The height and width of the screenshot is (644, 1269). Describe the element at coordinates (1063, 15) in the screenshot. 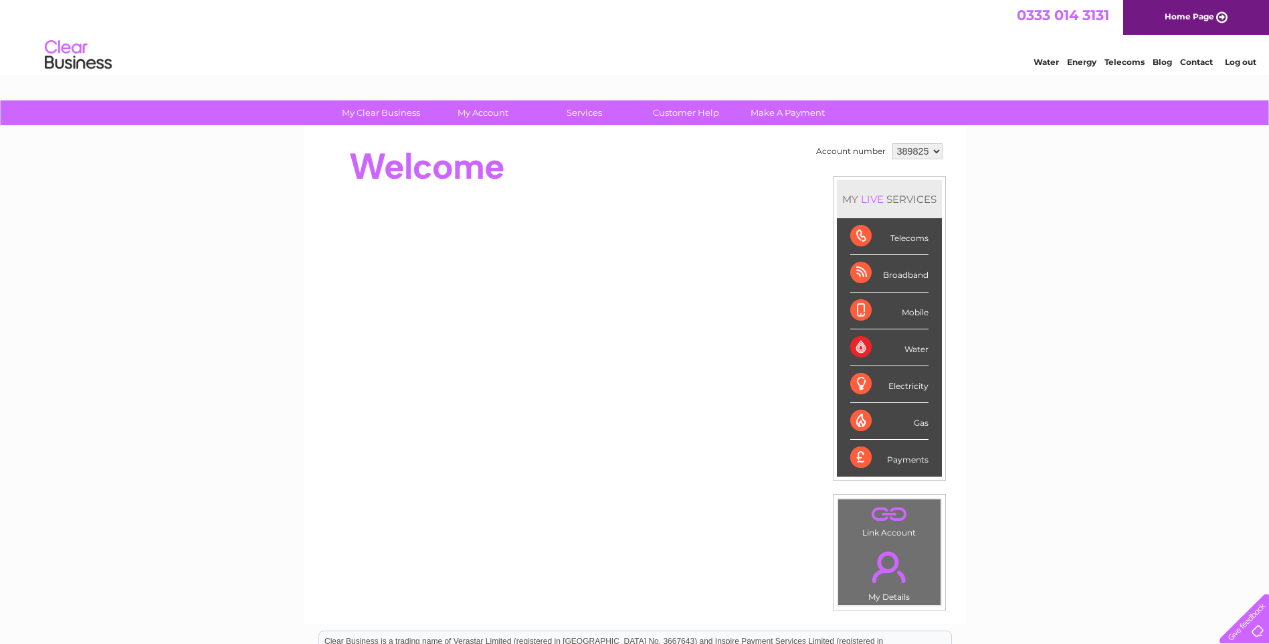

I see `a: 0333 014 3131` at that location.